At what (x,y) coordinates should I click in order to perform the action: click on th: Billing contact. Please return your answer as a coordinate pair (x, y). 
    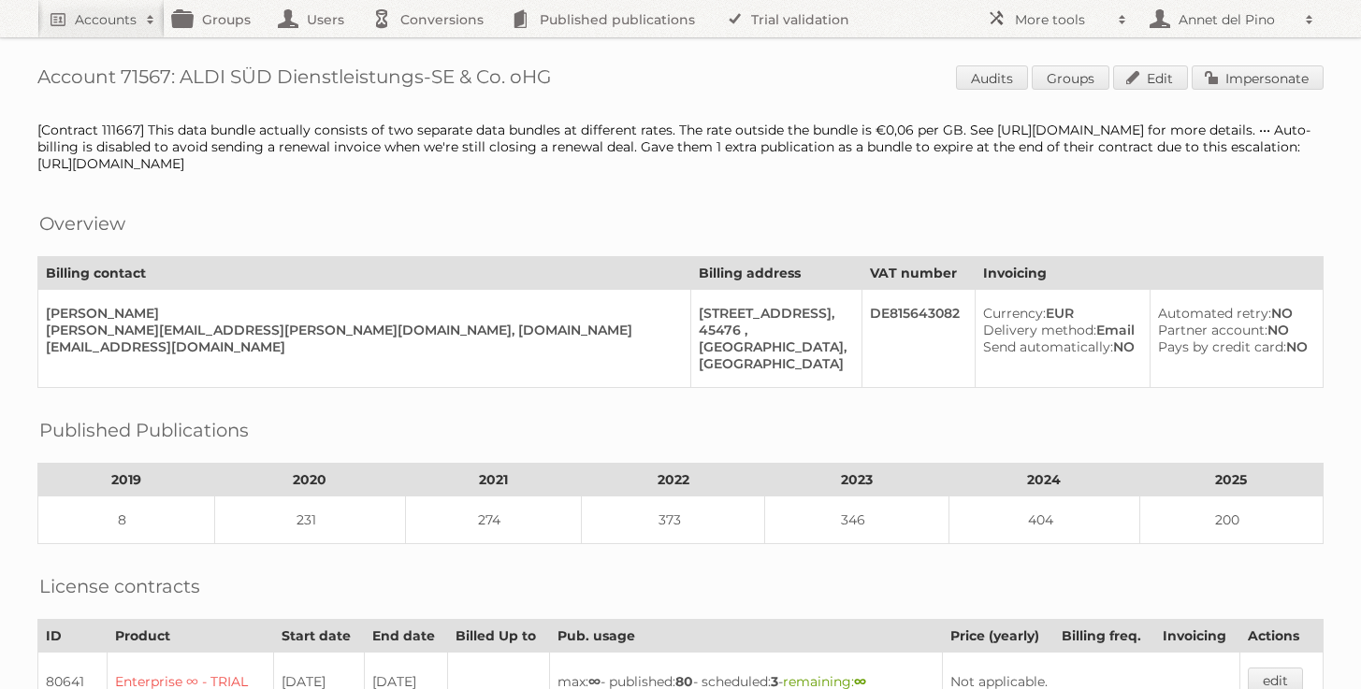
    Looking at the image, I should click on (365, 273).